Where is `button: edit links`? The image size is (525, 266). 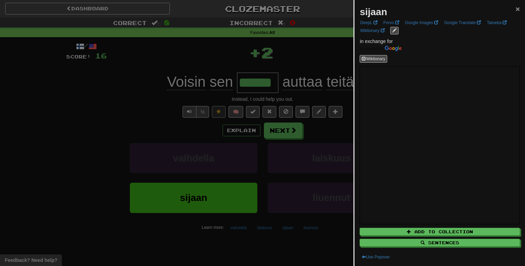 button: edit links is located at coordinates (394, 31).